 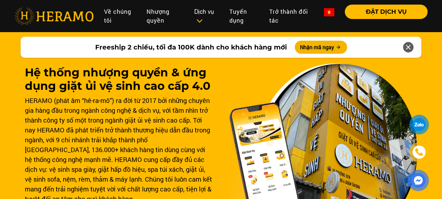 I want to click on a: Trở thành đối tác, so click(x=291, y=16).